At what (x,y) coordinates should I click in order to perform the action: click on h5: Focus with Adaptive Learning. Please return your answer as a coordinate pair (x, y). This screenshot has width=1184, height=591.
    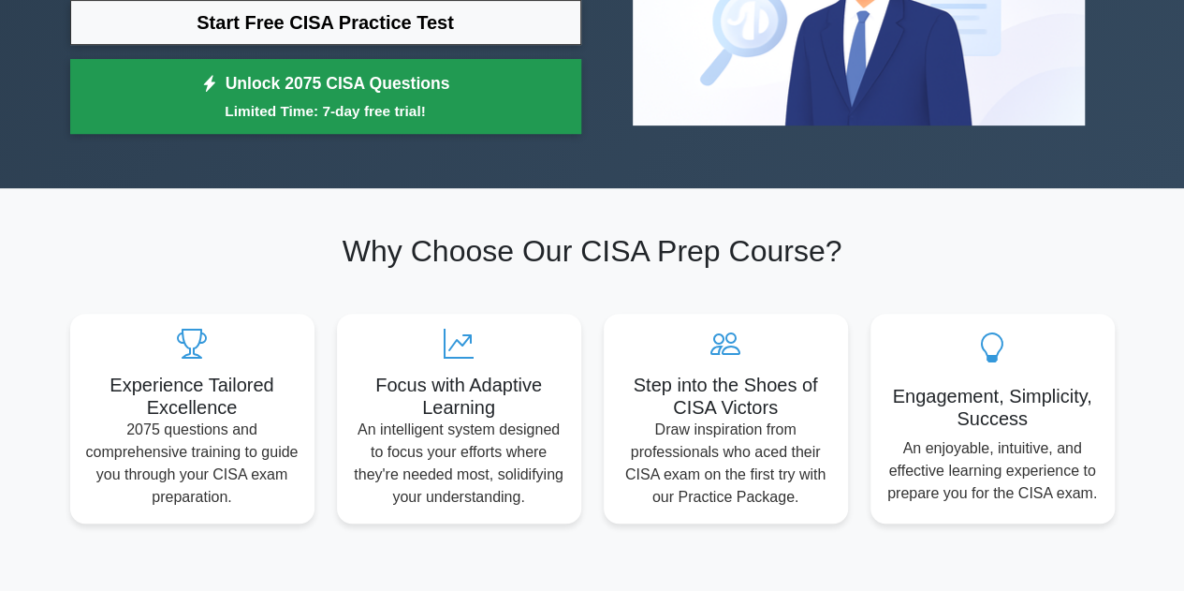
    Looking at the image, I should click on (459, 396).